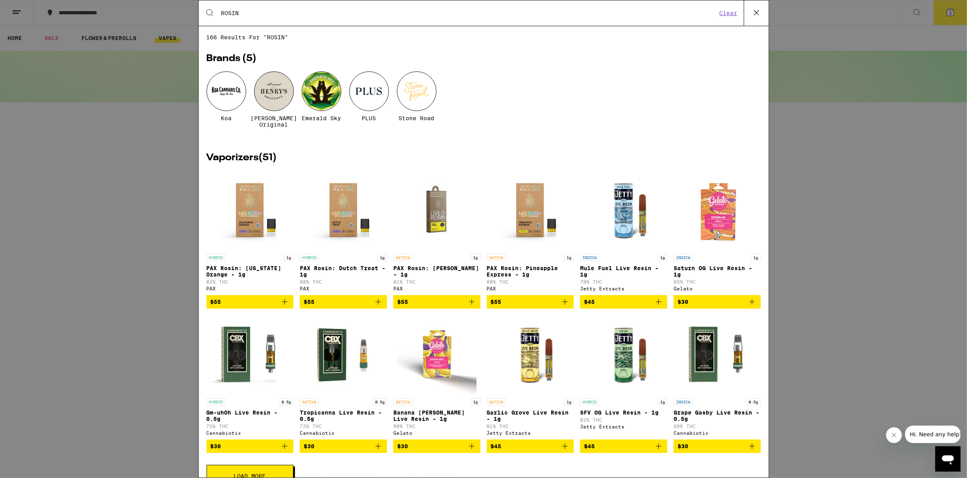 This screenshot has height=478, width=967. What do you see at coordinates (718, 416) in the screenshot?
I see `p: Grape Gasby Live Resin - 0.5g` at bounding box center [718, 416].